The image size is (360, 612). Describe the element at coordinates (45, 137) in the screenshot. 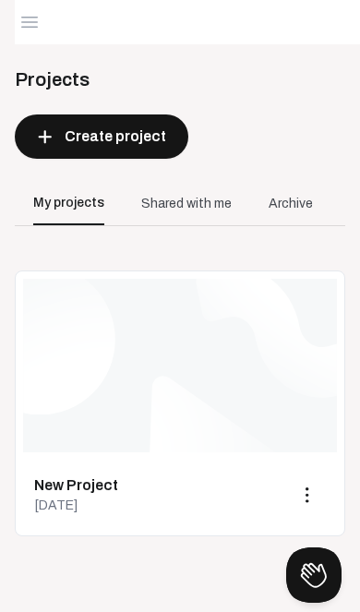

I see `mat-icon: add` at that location.